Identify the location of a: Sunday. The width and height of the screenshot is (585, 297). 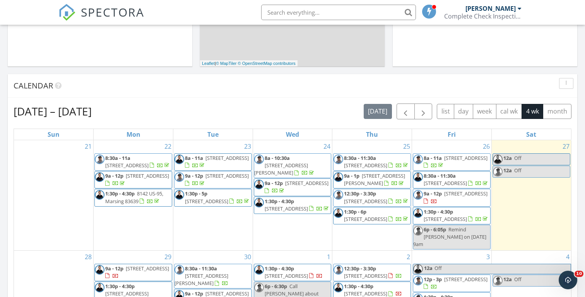
(53, 135).